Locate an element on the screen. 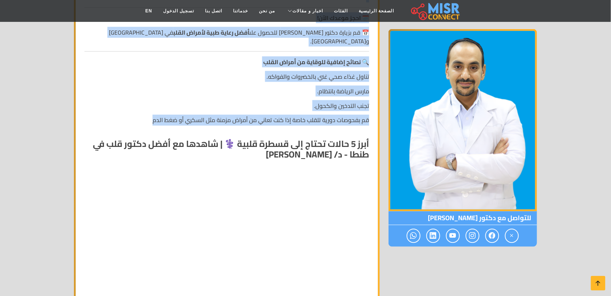  a: اخبار و مقالات is located at coordinates (305, 11).